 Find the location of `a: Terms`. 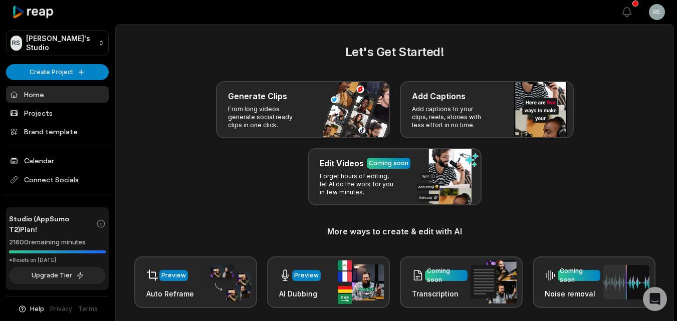

a: Terms is located at coordinates (88, 309).